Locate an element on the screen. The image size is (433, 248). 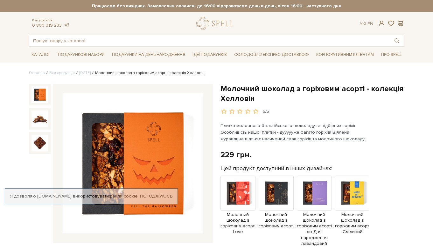
span: Молочний шоколад з горіховим асорті до Дня народження лавандовий is located at coordinates (314, 229).